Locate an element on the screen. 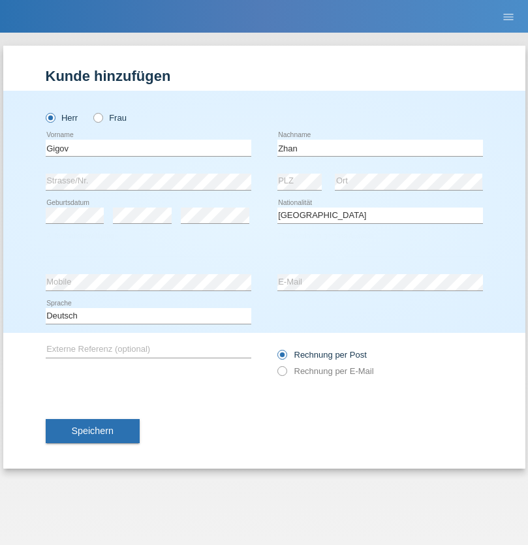 This screenshot has width=528, height=545. input: Rechnung per E-Mail is located at coordinates (281, 374).